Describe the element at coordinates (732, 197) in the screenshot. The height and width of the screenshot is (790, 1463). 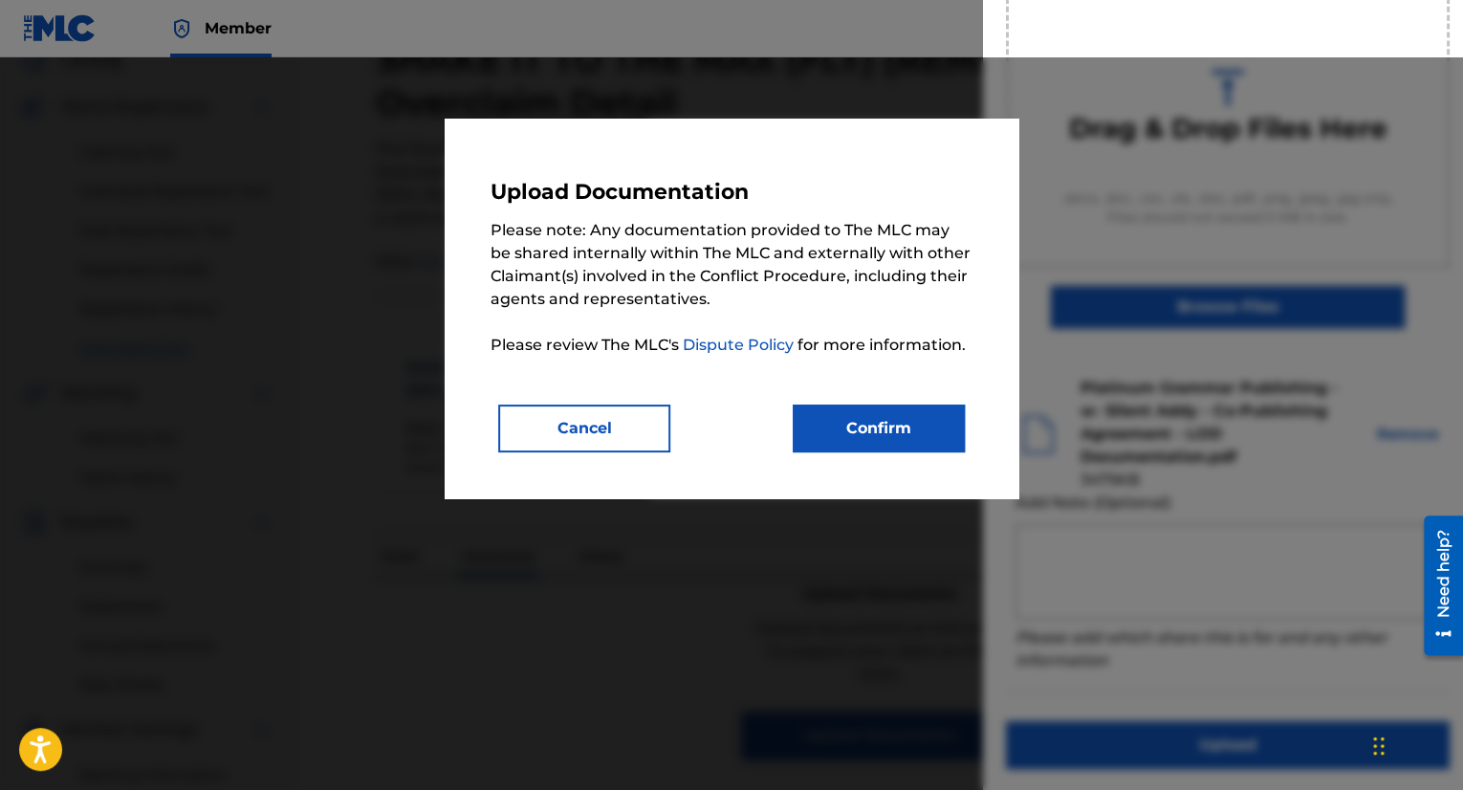
I see `h3: Upload Documentation` at that location.